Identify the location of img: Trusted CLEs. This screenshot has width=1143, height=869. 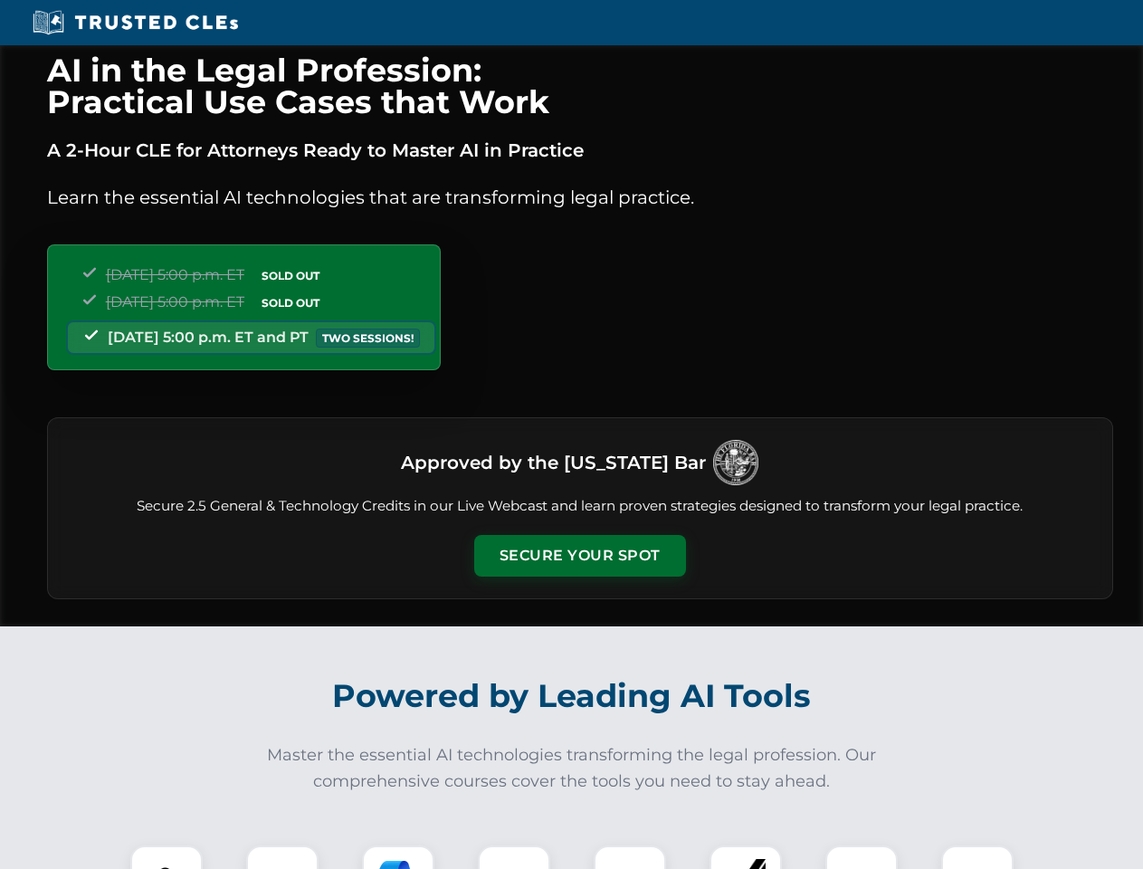
(135, 23).